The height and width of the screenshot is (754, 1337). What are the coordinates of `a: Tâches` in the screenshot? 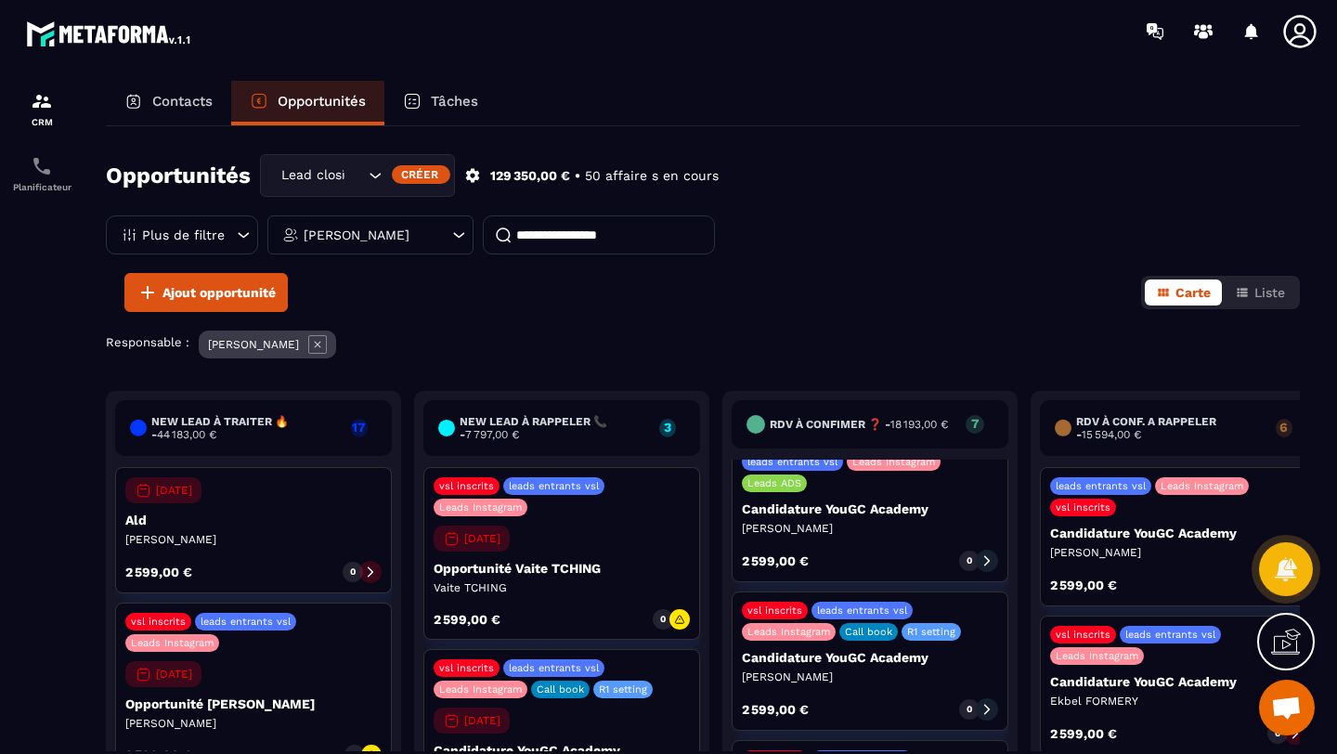 It's located at (440, 103).